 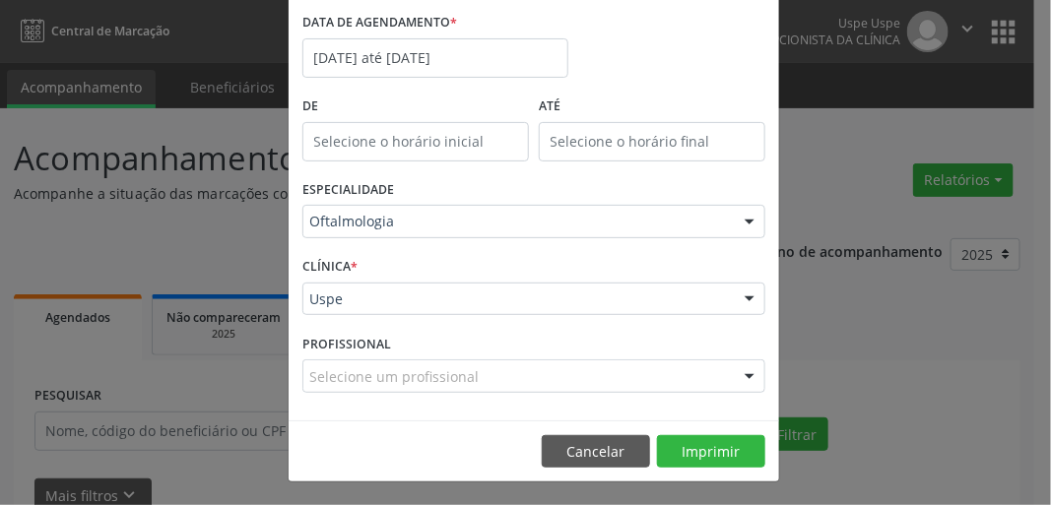 I want to click on span: Oftalmologia, so click(x=517, y=222).